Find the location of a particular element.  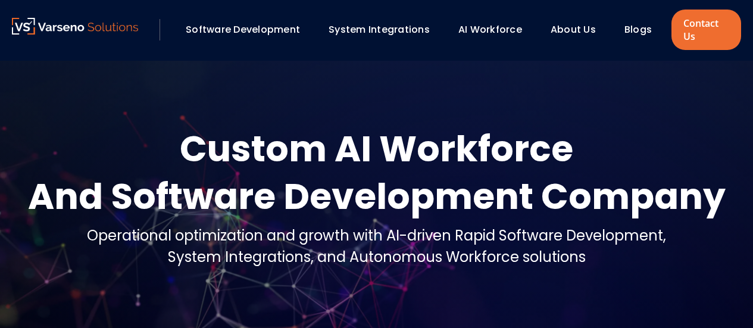

div: System Integrations, and Autonomous Workforce solutions is located at coordinates (376, 257).